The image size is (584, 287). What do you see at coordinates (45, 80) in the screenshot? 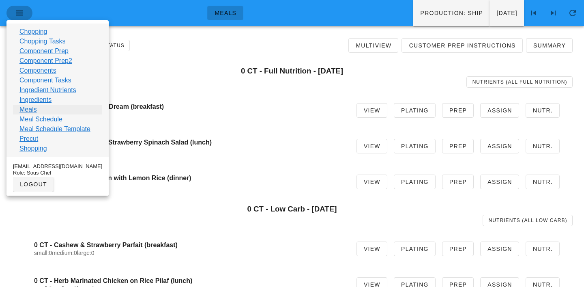
I see `a: Component Tasks` at bounding box center [45, 80].